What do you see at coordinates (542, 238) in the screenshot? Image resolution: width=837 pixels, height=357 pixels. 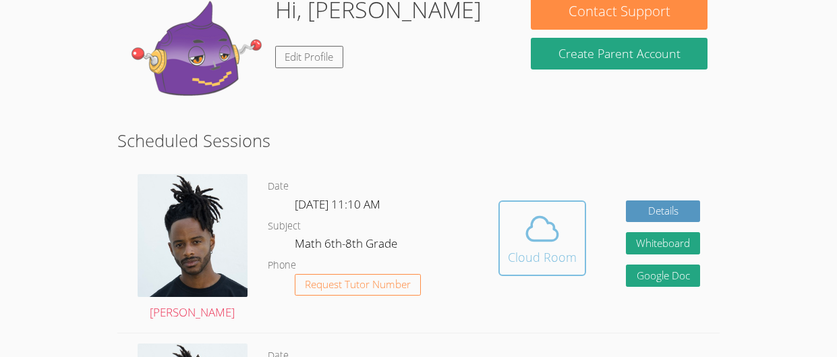 I see `button: Cloud Room` at bounding box center [542, 238].